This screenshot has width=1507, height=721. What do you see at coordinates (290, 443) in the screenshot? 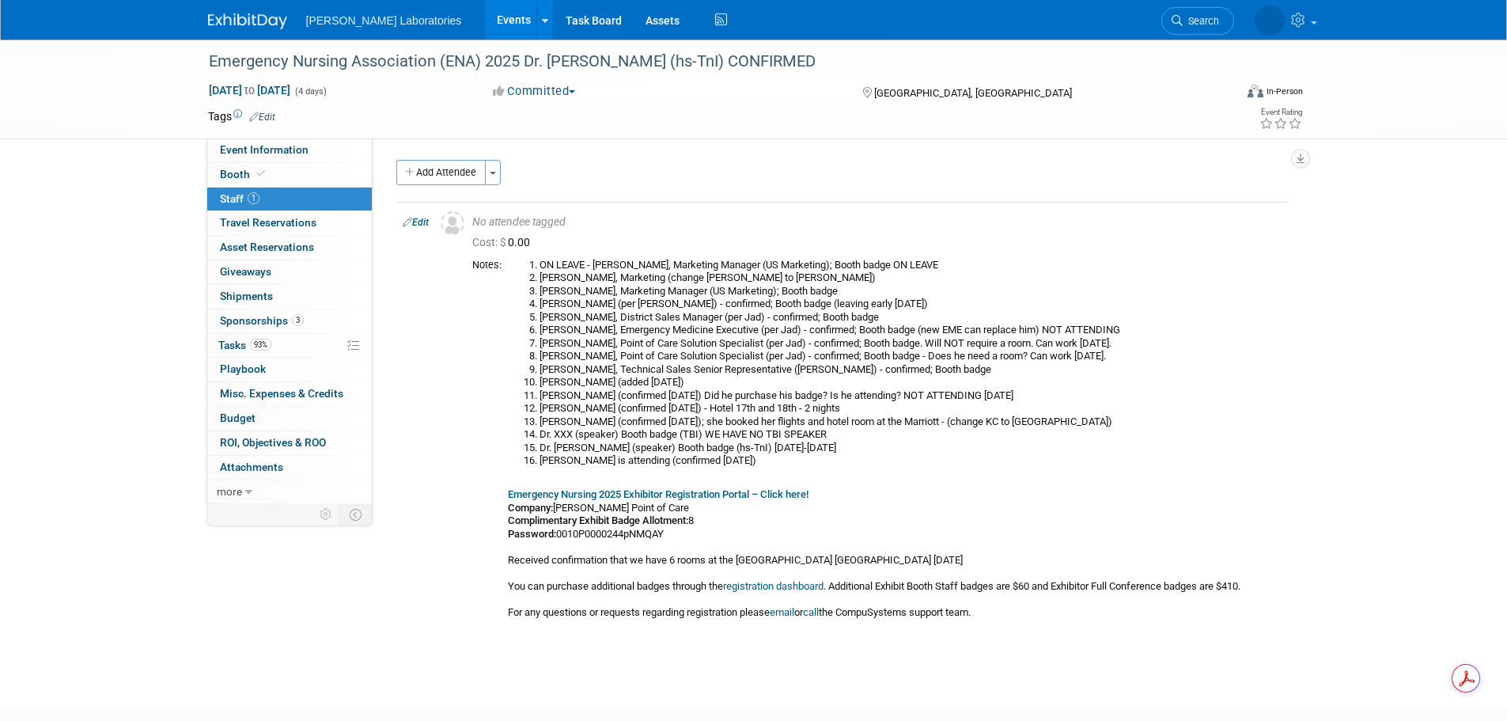
I see `a: ROI, Objectives & ROO` at bounding box center [290, 443].